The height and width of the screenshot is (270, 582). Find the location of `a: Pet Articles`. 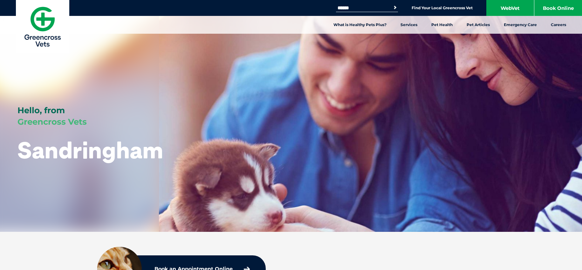

a: Pet Articles is located at coordinates (478, 25).